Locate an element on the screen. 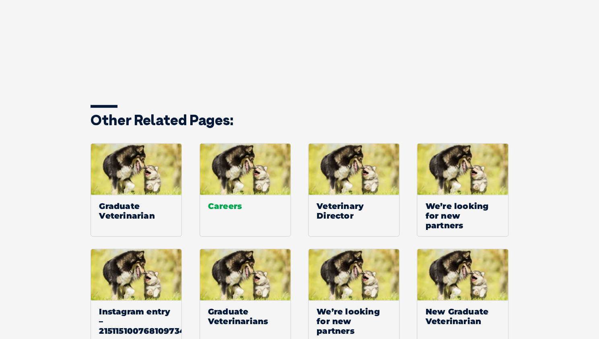 Image resolution: width=599 pixels, height=339 pixels. span: Graduate Veterinarians is located at coordinates (245, 316).